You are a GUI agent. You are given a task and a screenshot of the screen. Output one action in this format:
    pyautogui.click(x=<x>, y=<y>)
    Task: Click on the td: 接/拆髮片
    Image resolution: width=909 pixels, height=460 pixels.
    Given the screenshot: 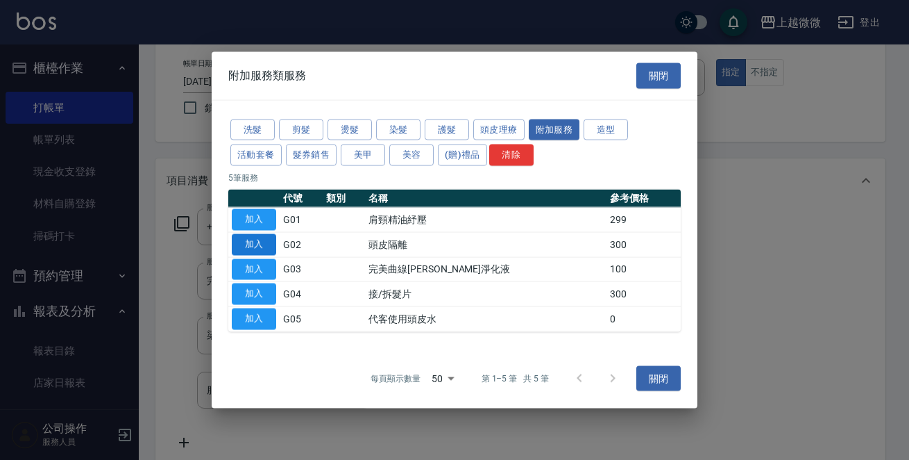 What is the action you would take?
    pyautogui.click(x=486, y=294)
    